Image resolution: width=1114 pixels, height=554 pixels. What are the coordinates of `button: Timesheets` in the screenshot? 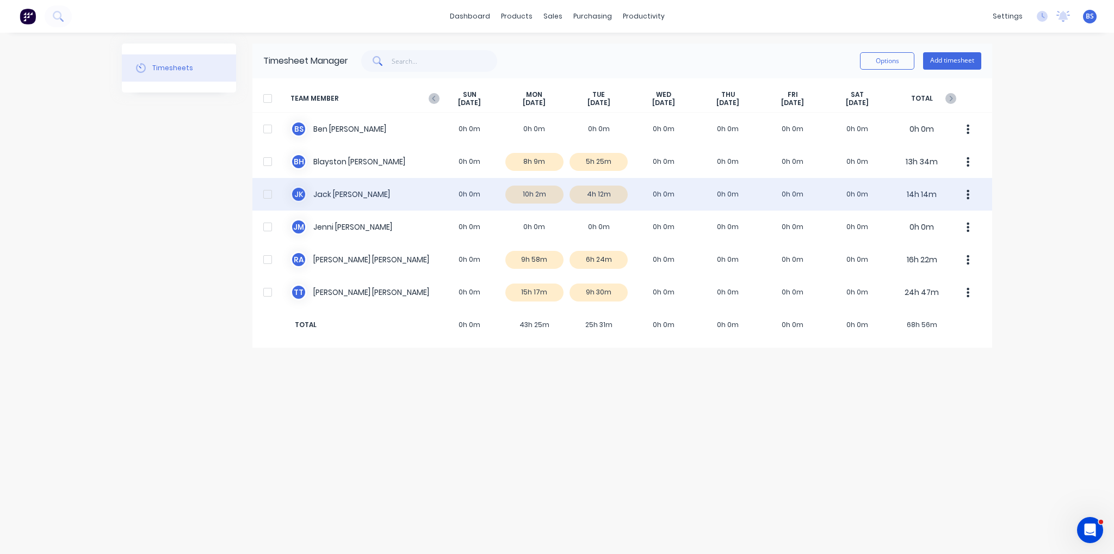 It's located at (179, 68).